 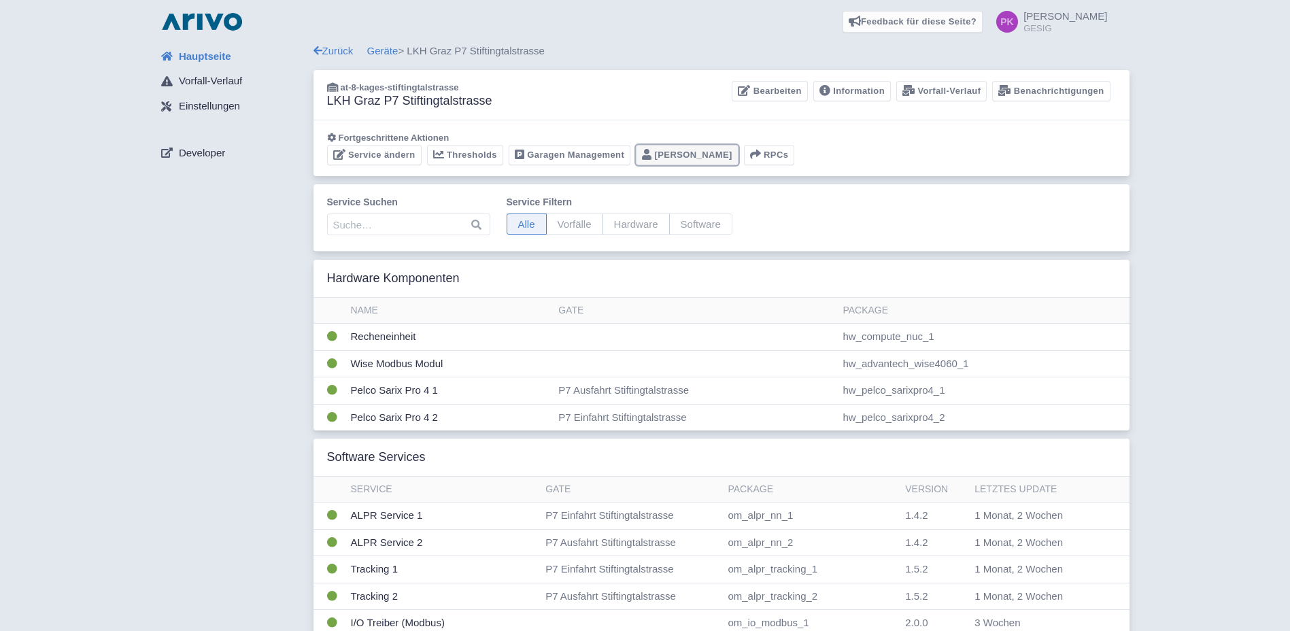 What do you see at coordinates (636, 224) in the screenshot?
I see `span: Hardware` at bounding box center [636, 224].